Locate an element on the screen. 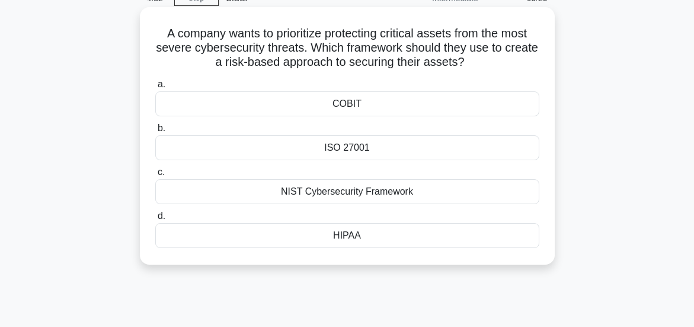  div: NIST Cybersecurity Framework is located at coordinates (348, 192).